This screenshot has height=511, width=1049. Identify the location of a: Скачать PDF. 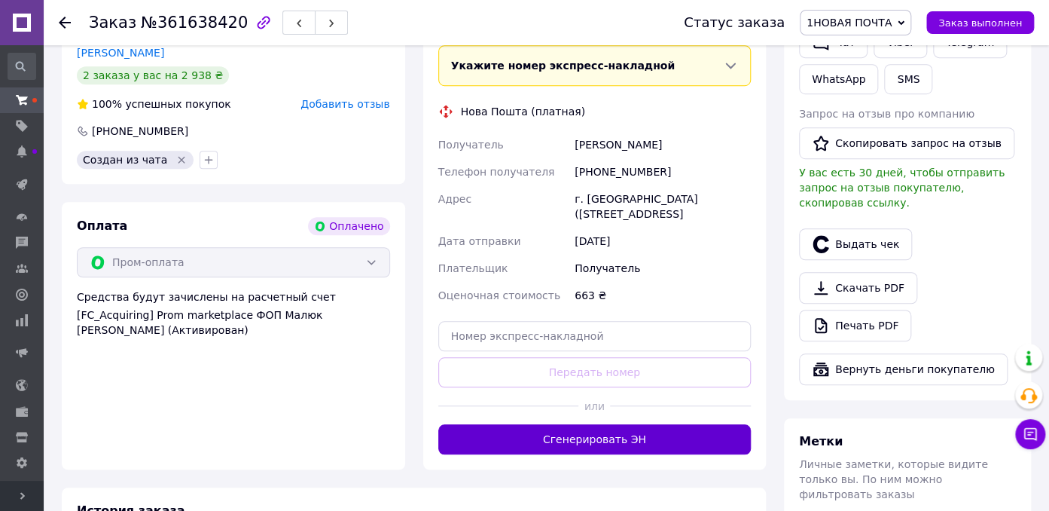
(858, 288).